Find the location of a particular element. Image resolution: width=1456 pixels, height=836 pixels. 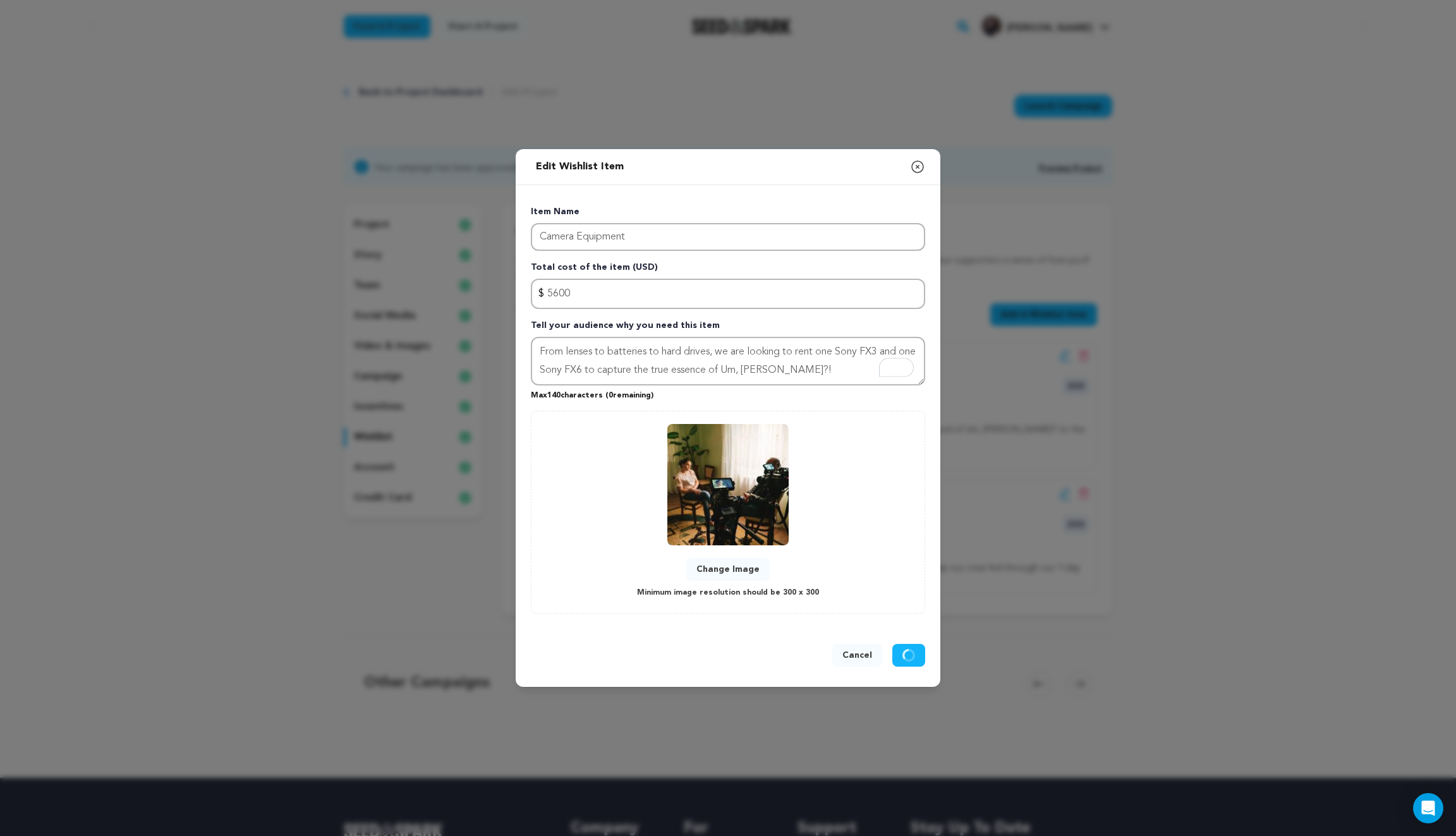

button: Change Image is located at coordinates (728, 570).